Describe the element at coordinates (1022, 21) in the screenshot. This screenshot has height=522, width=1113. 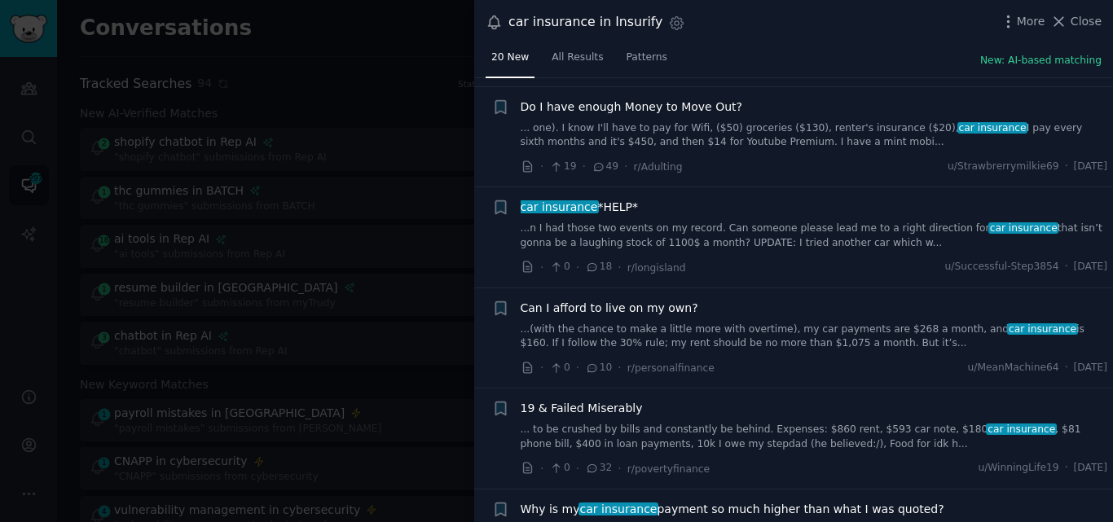
I see `button: More` at that location.